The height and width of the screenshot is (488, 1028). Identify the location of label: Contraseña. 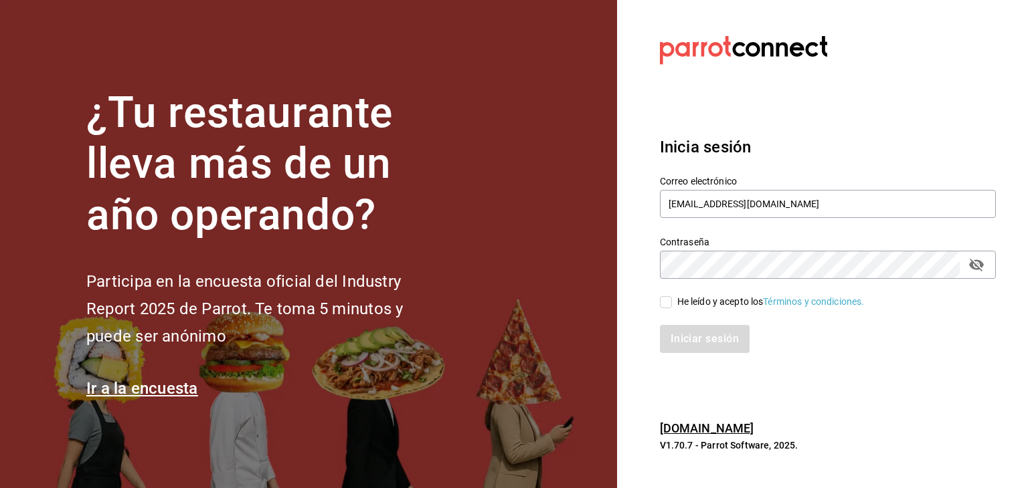
(828, 242).